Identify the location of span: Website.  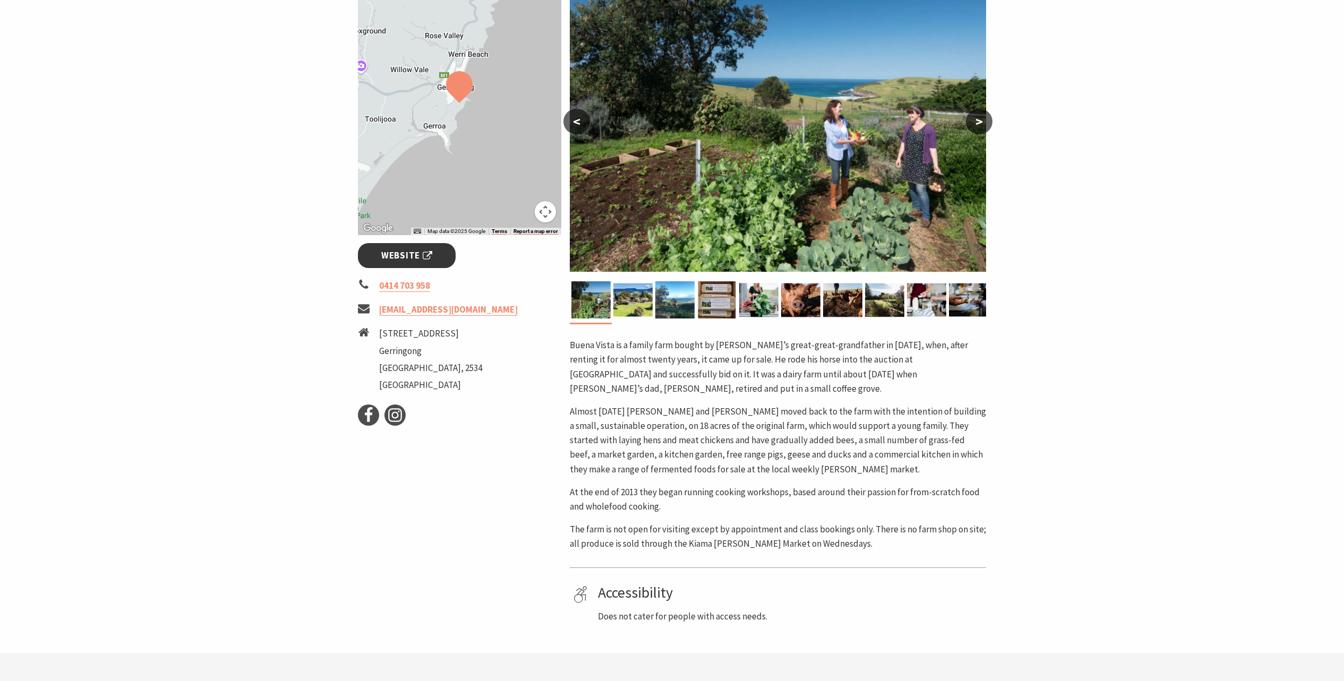
(407, 255).